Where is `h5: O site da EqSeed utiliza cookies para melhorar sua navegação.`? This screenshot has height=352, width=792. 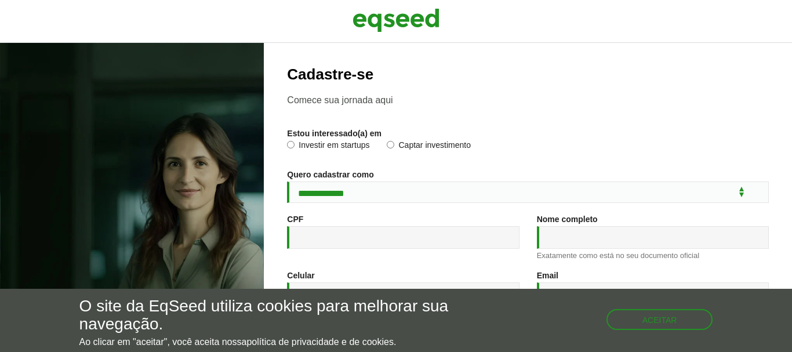 h5: O site da EqSeed utiliza cookies para melhorar sua navegação. is located at coordinates (270, 315).